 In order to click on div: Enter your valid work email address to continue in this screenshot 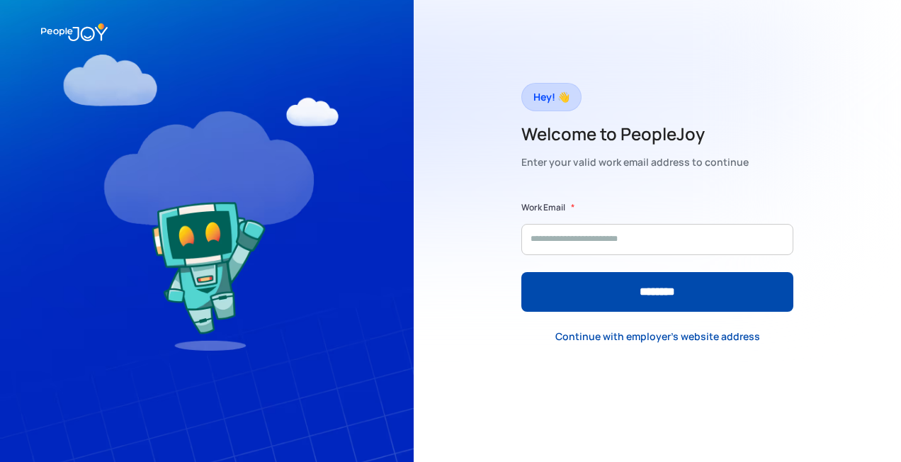, I will do `click(634, 162)`.